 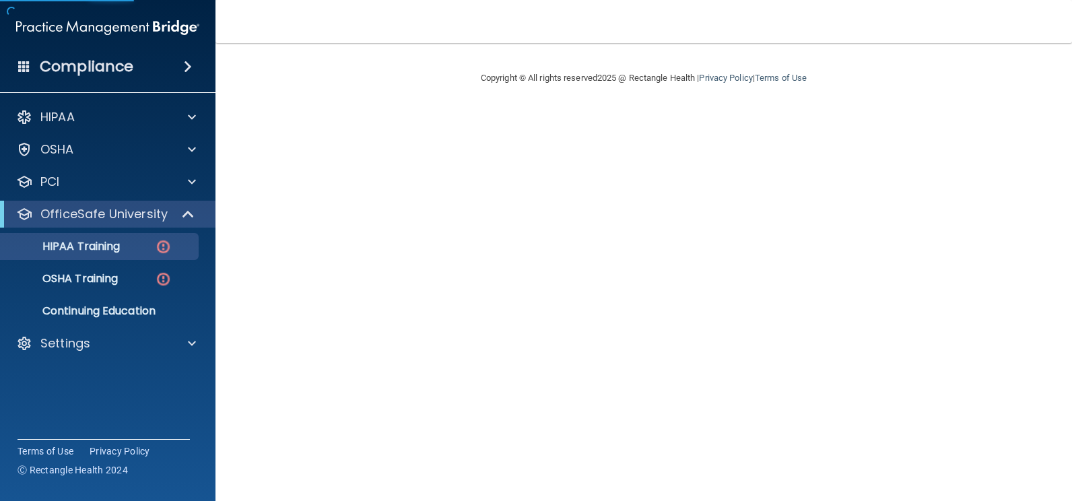 What do you see at coordinates (65, 343) in the screenshot?
I see `p: Settings` at bounding box center [65, 343].